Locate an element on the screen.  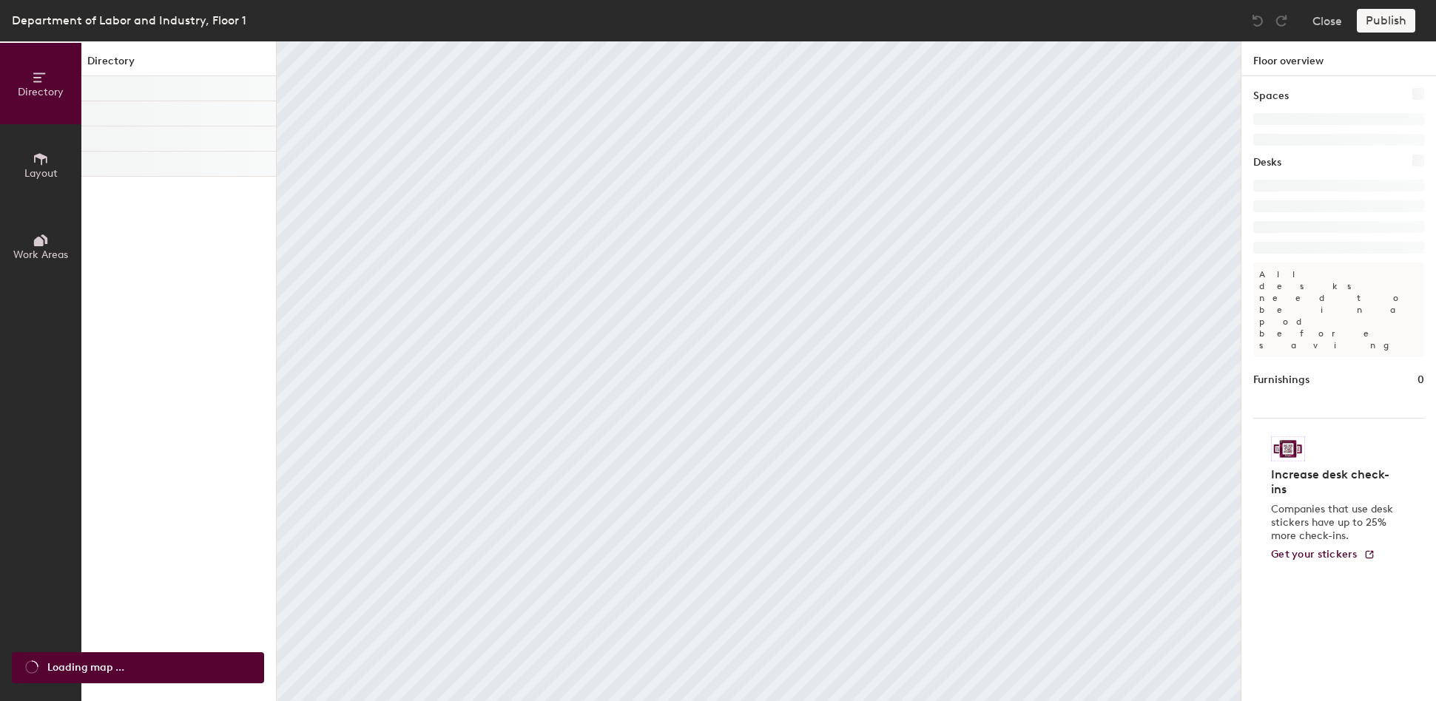
a: Get your stickers is located at coordinates (1323, 555).